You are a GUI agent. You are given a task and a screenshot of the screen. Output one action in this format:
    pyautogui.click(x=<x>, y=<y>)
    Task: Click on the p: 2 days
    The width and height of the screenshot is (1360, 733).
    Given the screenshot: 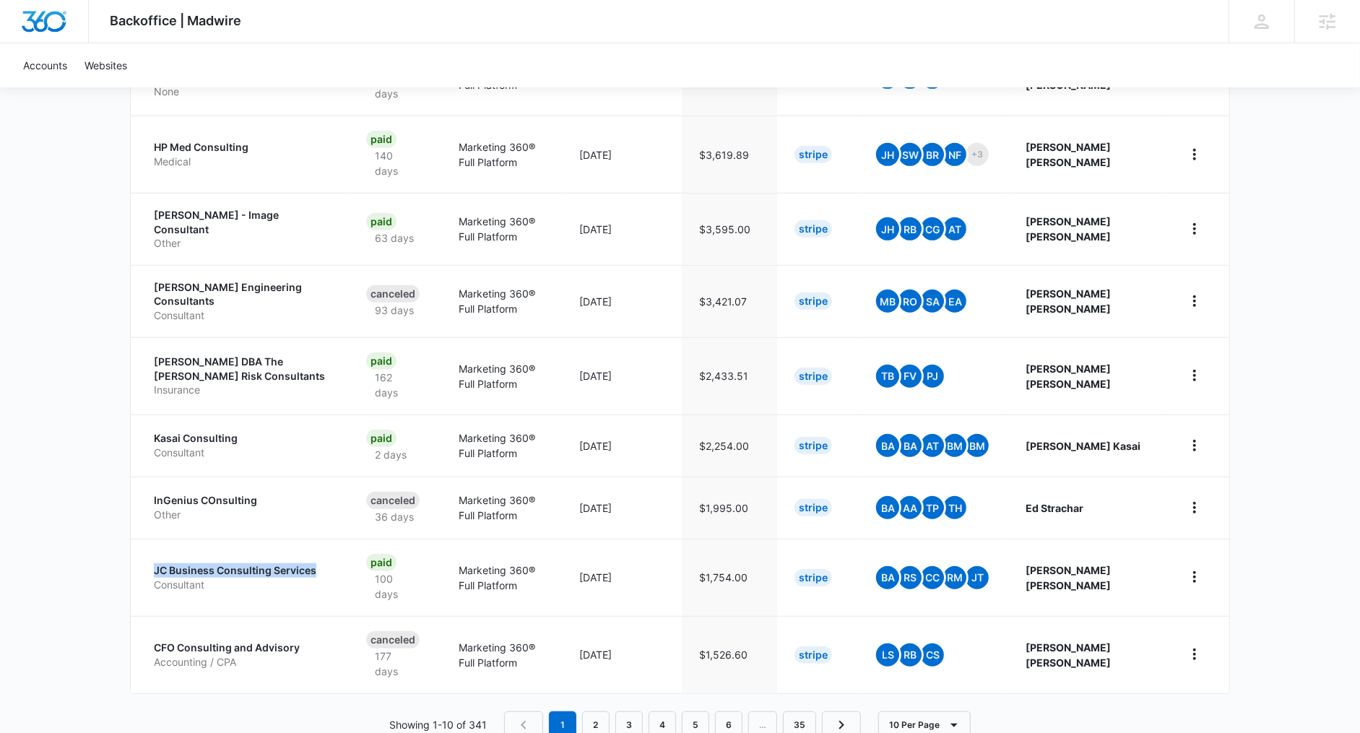 What is the action you would take?
    pyautogui.click(x=391, y=454)
    